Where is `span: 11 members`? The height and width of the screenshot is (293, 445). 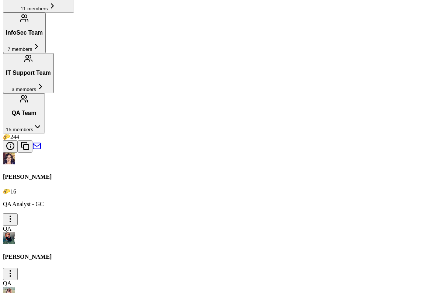 span: 11 members is located at coordinates (34, 8).